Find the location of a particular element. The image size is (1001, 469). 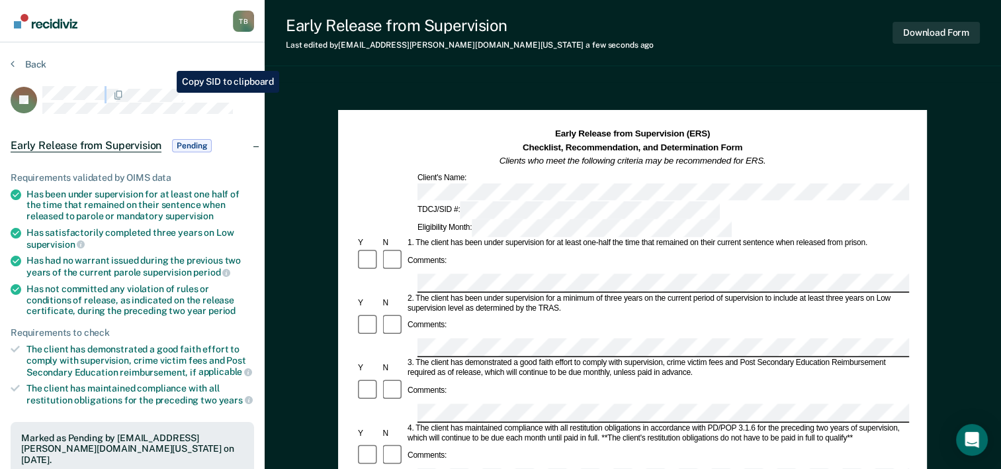

div: The client has demonstrated a good faith effort to comply with supervision, crime victim fees and... is located at coordinates (140, 360).